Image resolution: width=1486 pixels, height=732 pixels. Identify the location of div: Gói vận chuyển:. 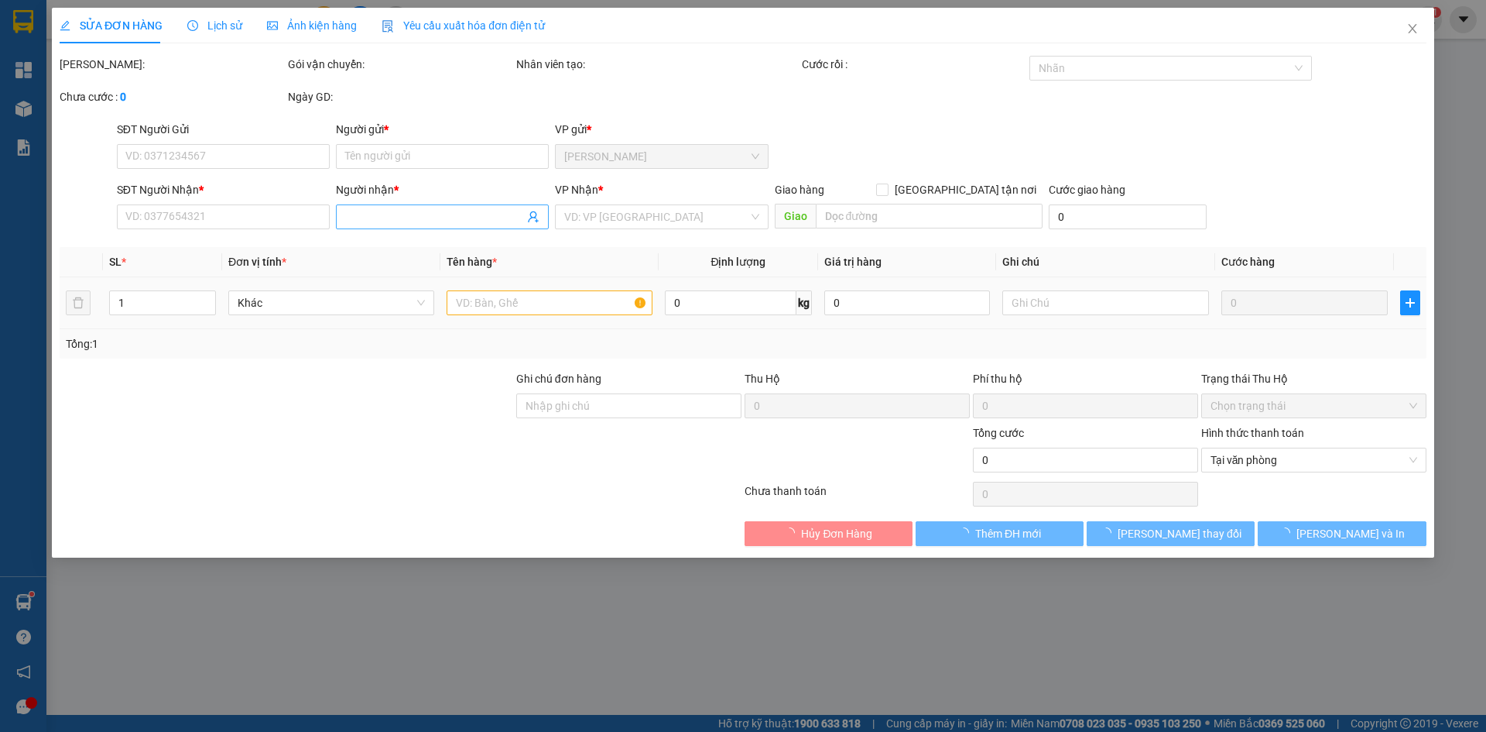
(400, 64).